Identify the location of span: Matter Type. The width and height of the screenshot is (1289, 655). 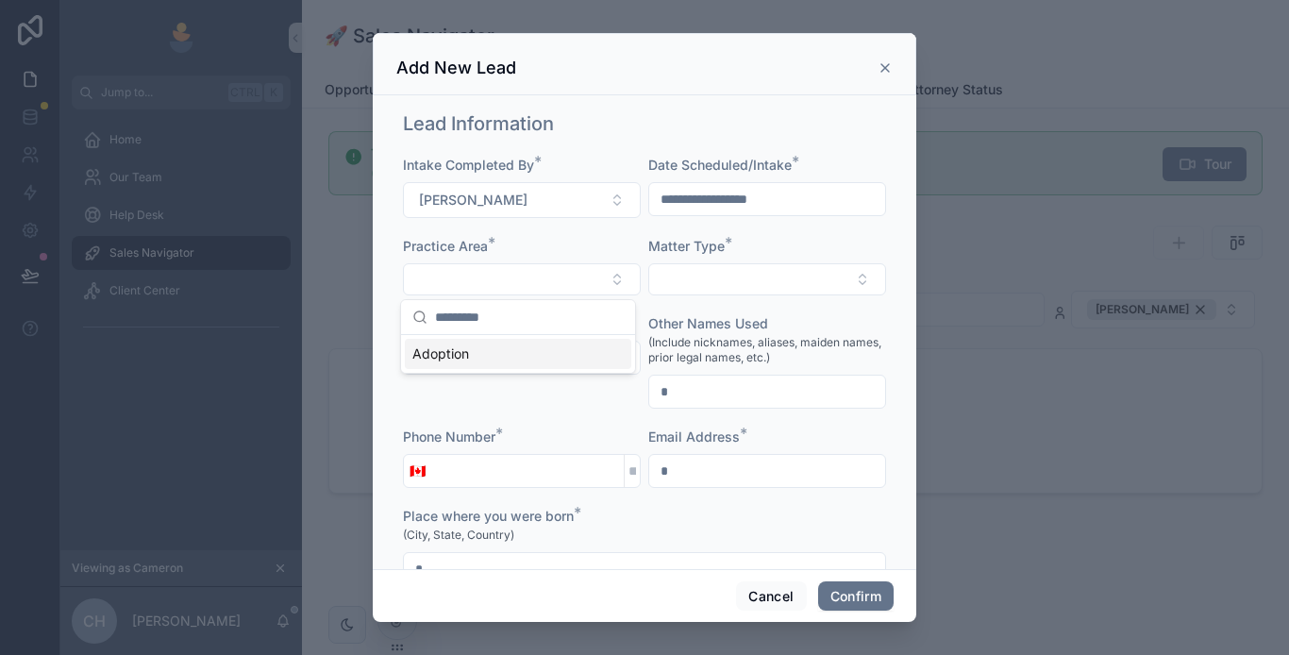
(686, 245).